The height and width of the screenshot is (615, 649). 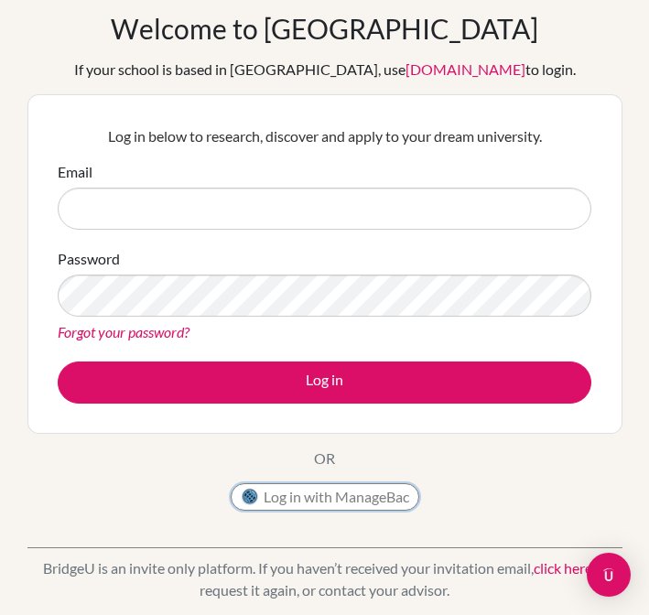 What do you see at coordinates (89, 259) in the screenshot?
I see `label: Password` at bounding box center [89, 259].